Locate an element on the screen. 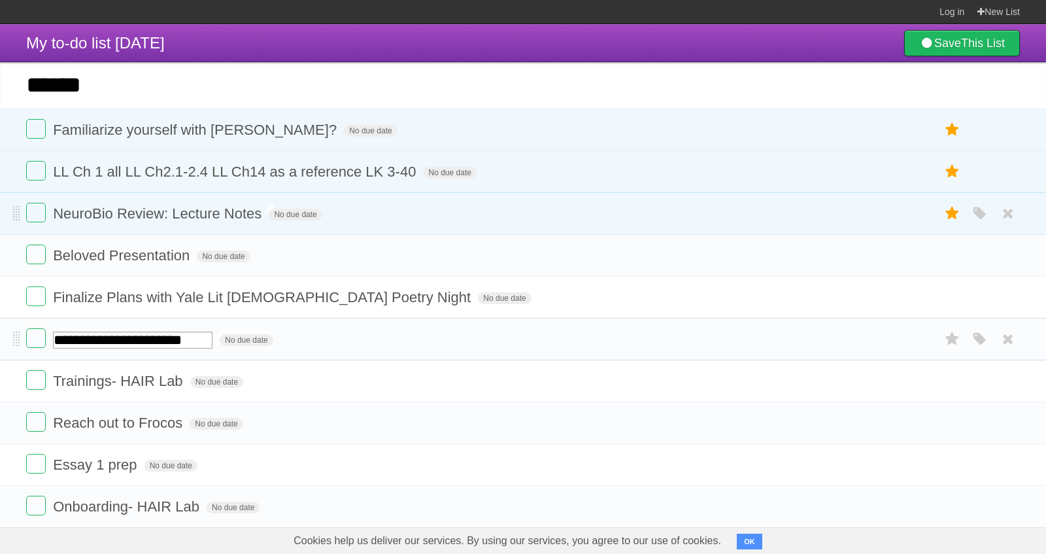 This screenshot has width=1046, height=554. span: Trainings- HAIR Lab is located at coordinates (119, 381).